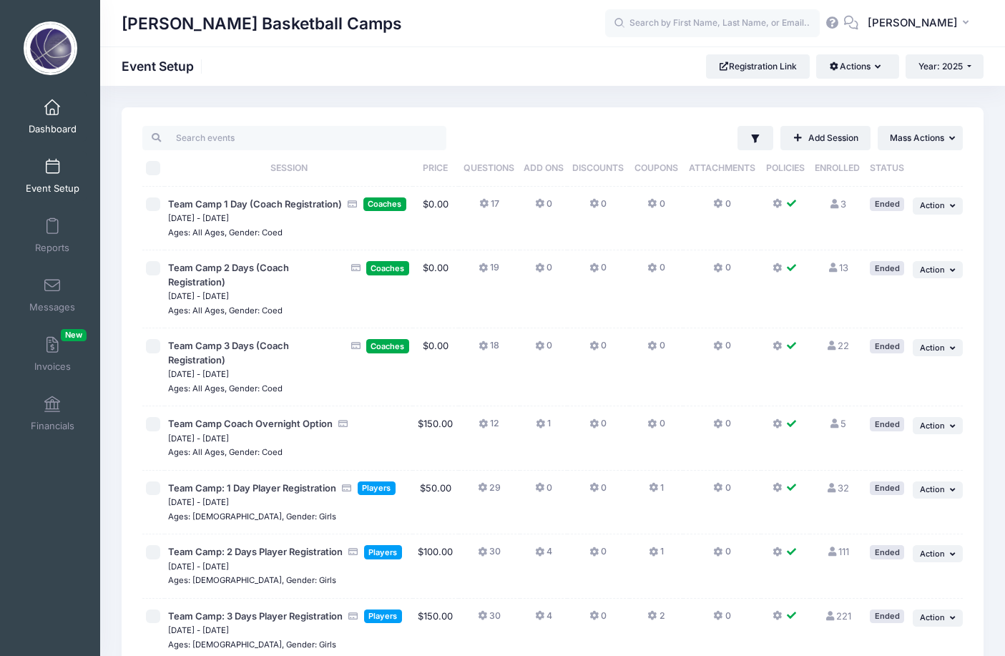 This screenshot has width=1005, height=656. What do you see at coordinates (228, 353) in the screenshot?
I see `span: Team Camp 3 Days (Coach Registration)` at bounding box center [228, 353].